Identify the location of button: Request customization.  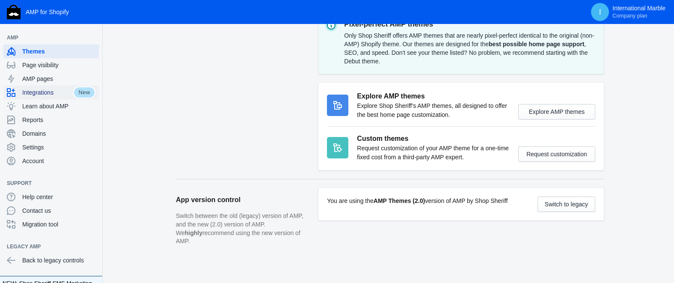
(557, 154).